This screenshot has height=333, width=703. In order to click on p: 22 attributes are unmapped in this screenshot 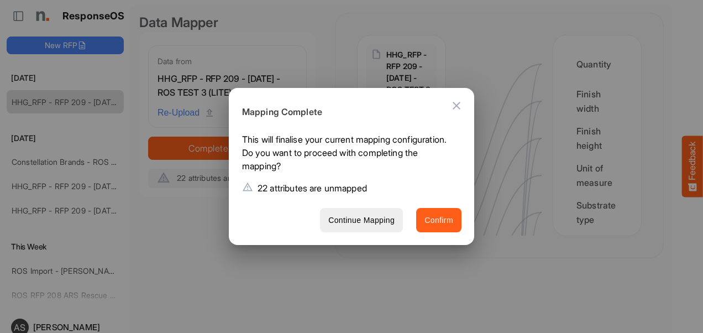, I will do `click(312, 188)`.